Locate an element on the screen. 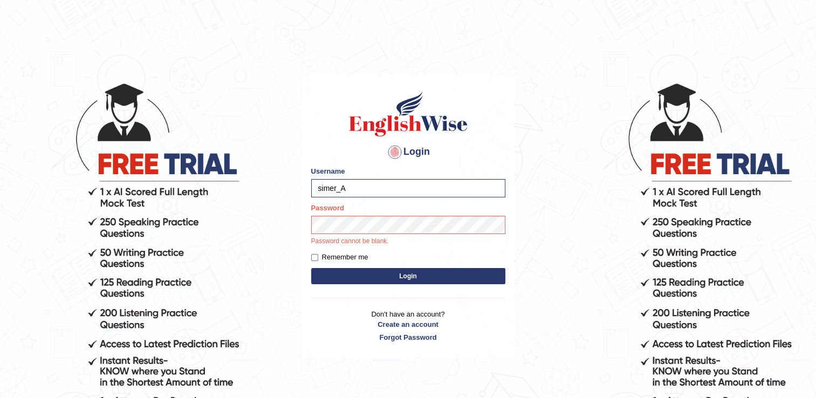  label: Password is located at coordinates (327, 208).